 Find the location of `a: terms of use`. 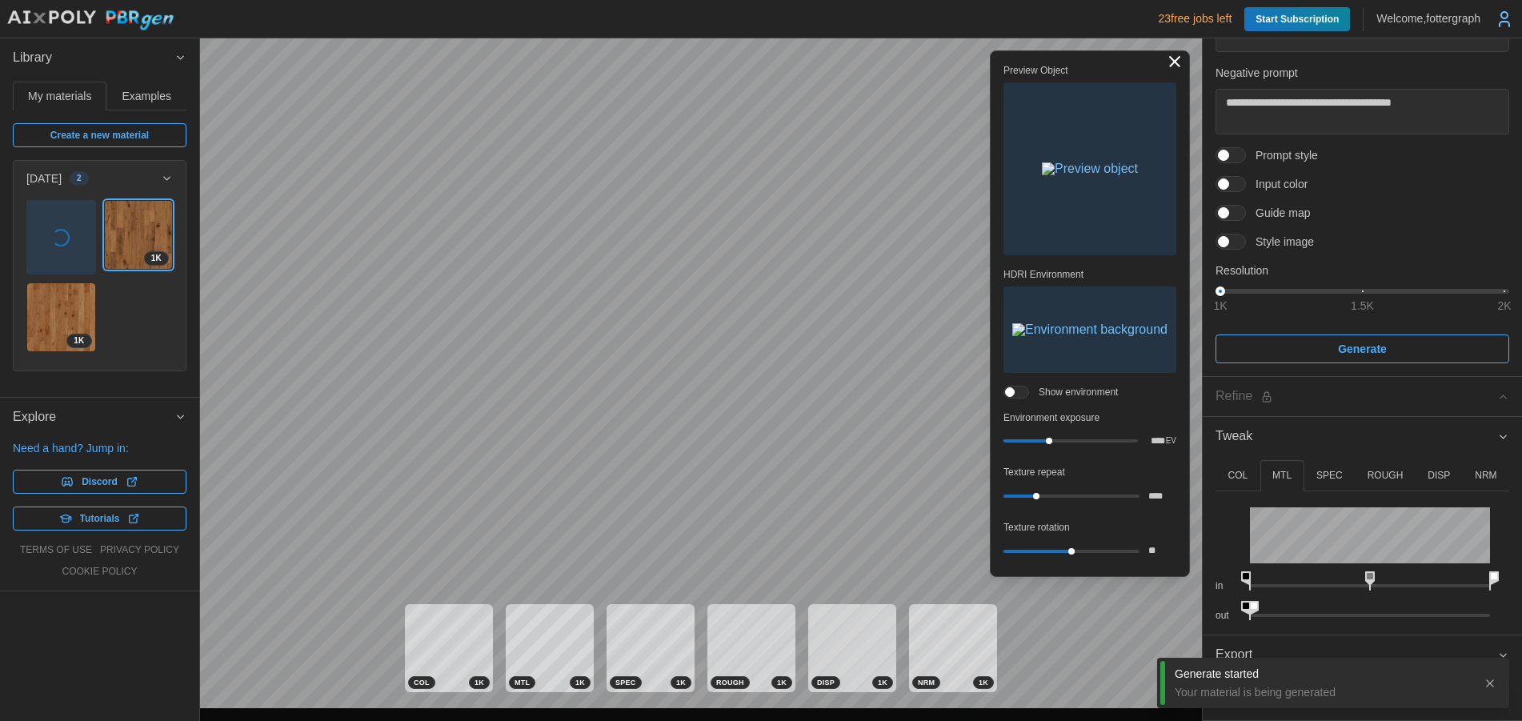

a: terms of use is located at coordinates (56, 550).